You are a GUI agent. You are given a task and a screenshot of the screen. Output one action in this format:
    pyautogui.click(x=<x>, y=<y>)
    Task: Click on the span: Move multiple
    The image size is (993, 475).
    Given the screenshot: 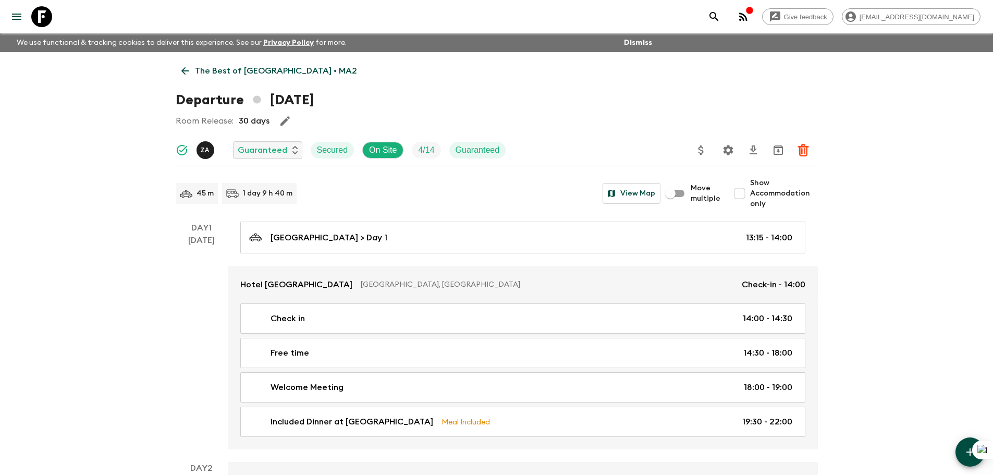 What is the action you would take?
    pyautogui.click(x=706, y=193)
    